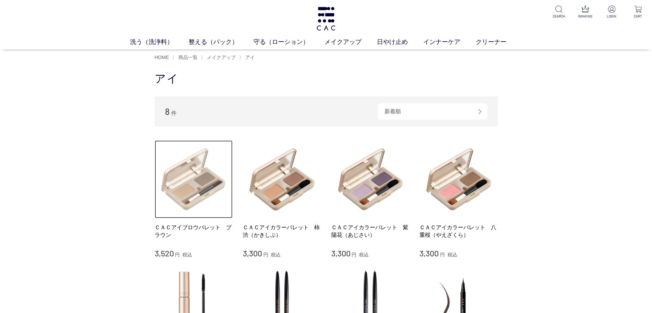  Describe the element at coordinates (194, 179) in the screenshot. I see `img: ＣＡＣアイブロウパレット ブラウン` at that location.